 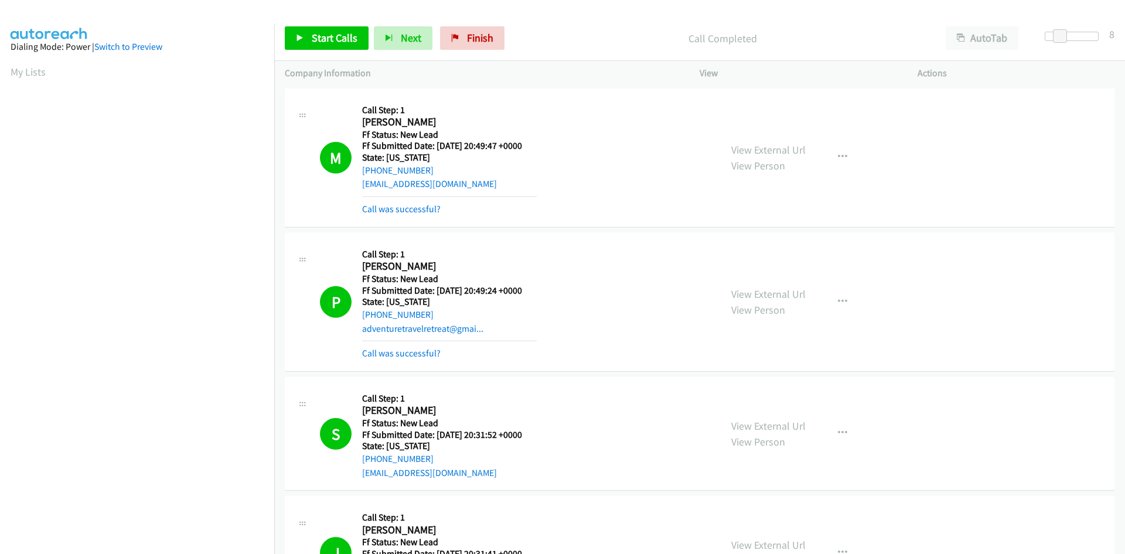 I want to click on a: My Lists, so click(x=28, y=71).